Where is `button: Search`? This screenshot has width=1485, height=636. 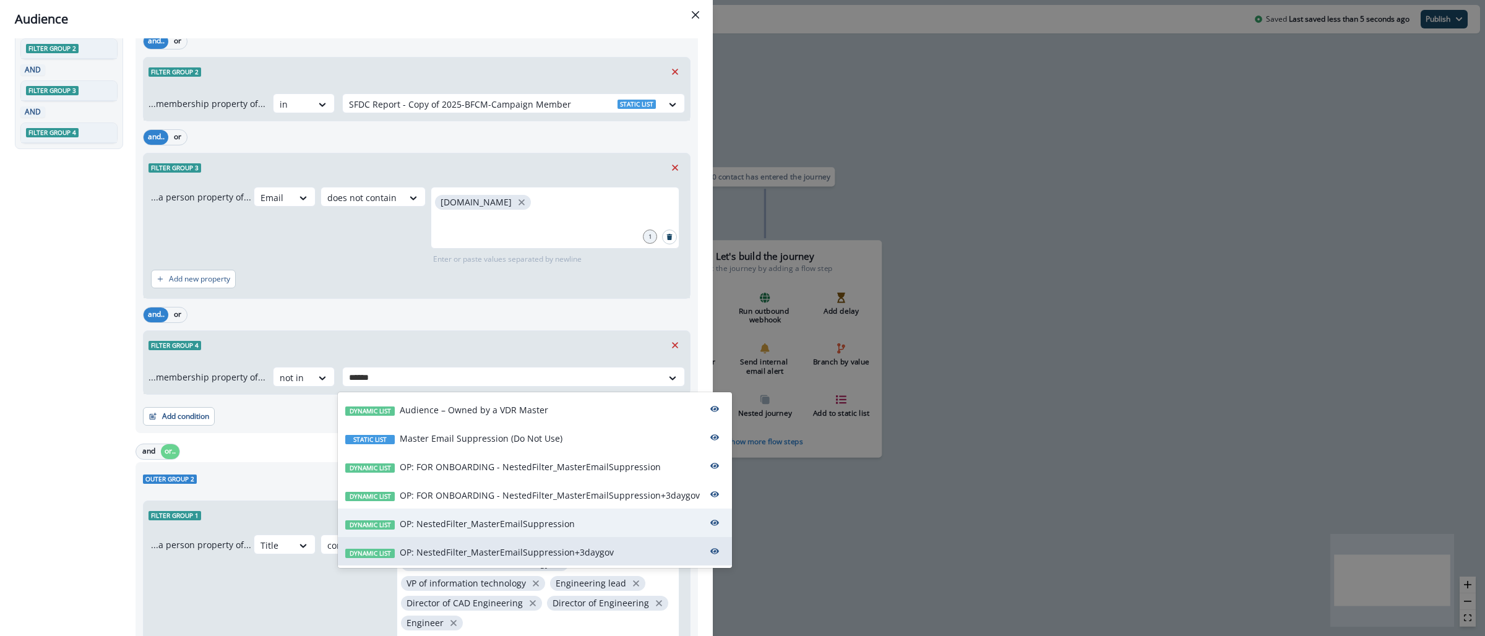 button: Search is located at coordinates (669, 237).